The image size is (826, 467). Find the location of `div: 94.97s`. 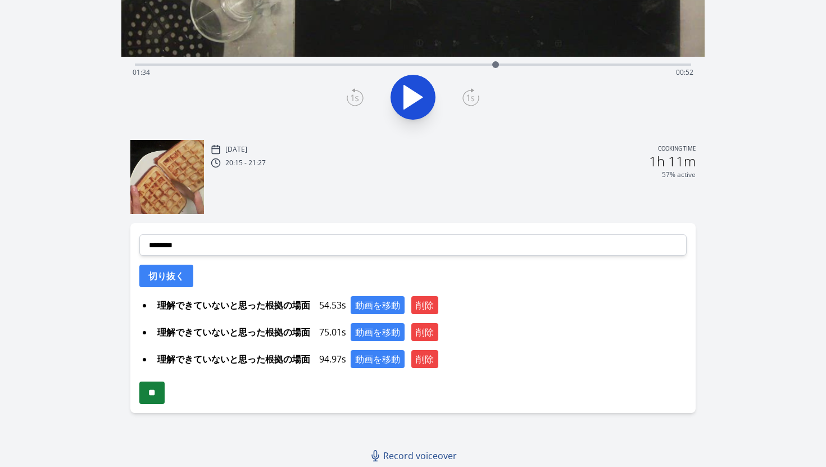

div: 94.97s is located at coordinates (420, 359).